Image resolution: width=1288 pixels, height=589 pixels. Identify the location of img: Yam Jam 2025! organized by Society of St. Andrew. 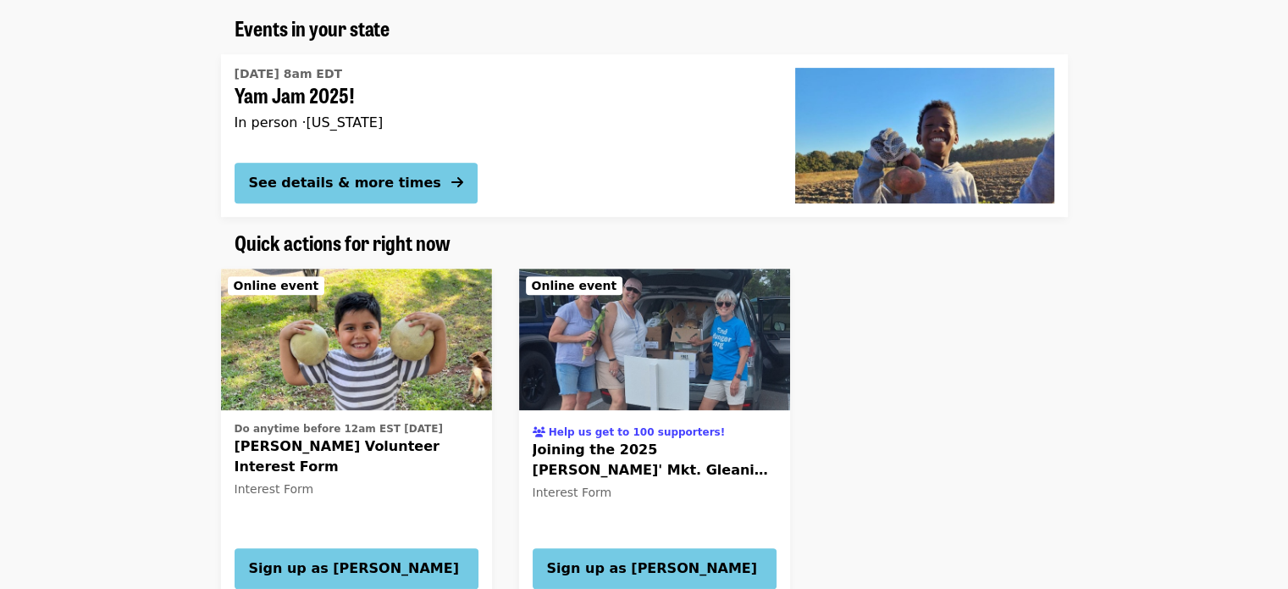
(925, 136).